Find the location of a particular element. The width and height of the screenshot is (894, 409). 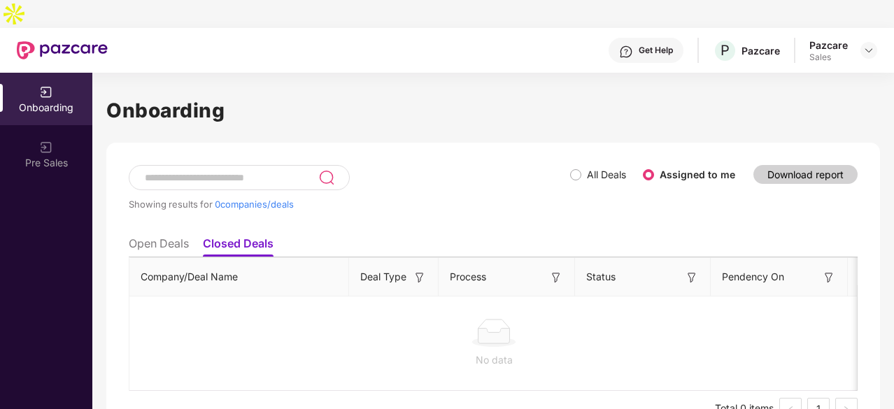

div: Showing results for is located at coordinates (349, 204).